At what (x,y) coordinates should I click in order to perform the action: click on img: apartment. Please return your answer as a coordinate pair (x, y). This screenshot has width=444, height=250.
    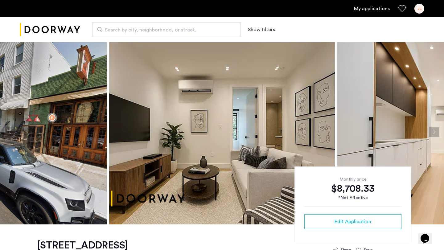
    Looking at the image, I should click on (222, 132).